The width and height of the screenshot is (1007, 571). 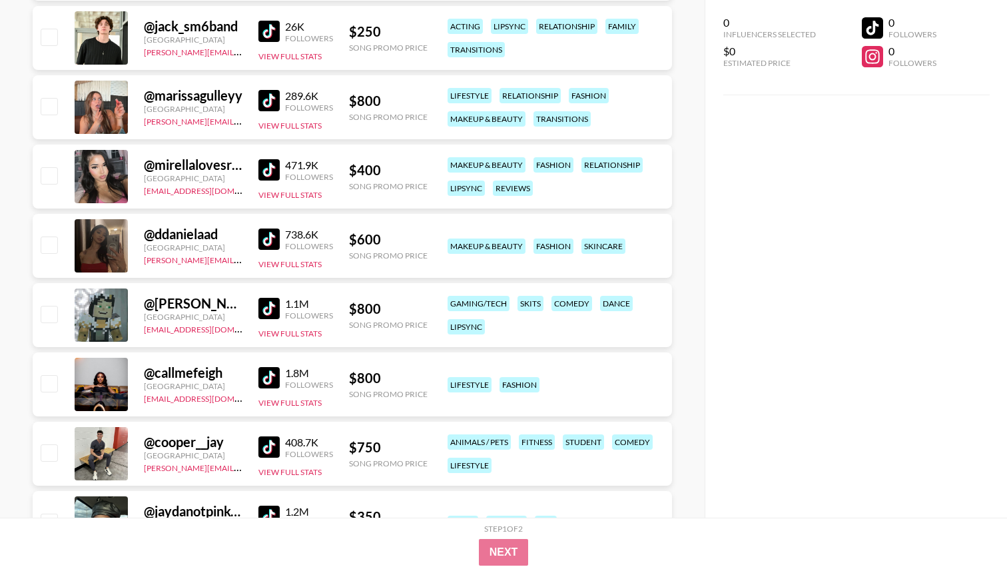 What do you see at coordinates (388, 170) in the screenshot?
I see `div: $ 400` at bounding box center [388, 170].